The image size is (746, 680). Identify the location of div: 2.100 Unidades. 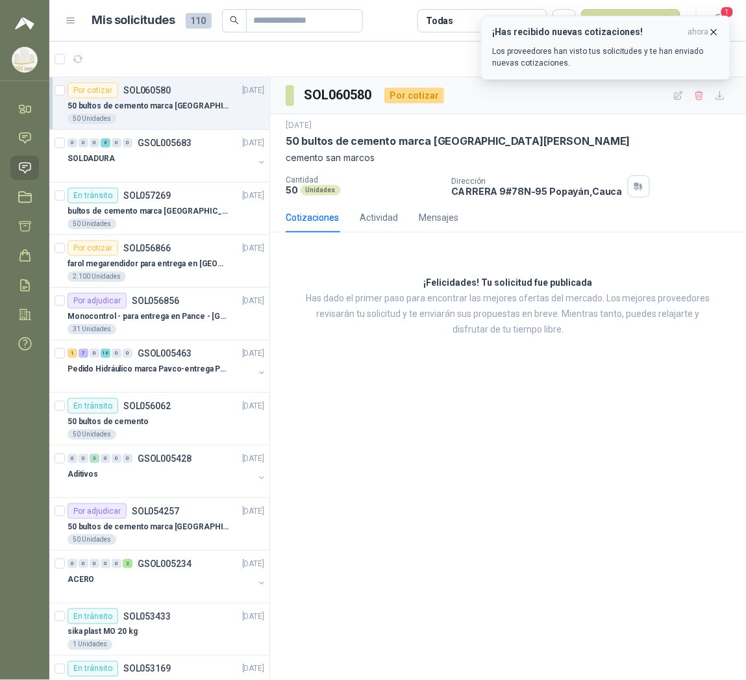
(97, 277).